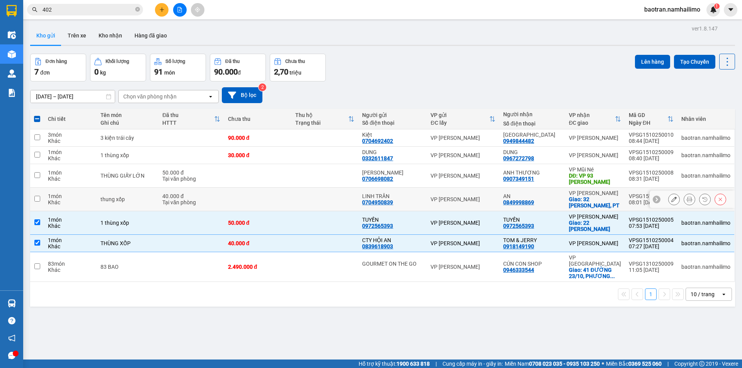 This screenshot has height=368, width=742. I want to click on div: TUYỀN, so click(392, 220).